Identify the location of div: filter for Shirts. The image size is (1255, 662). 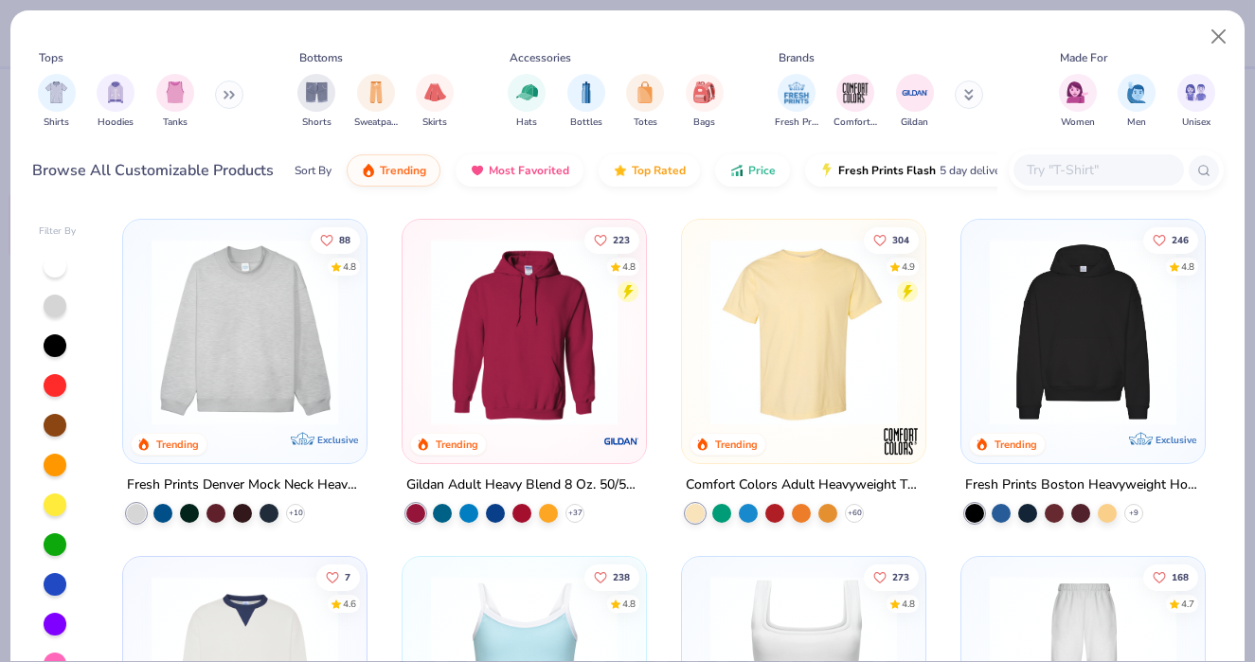
(57, 101).